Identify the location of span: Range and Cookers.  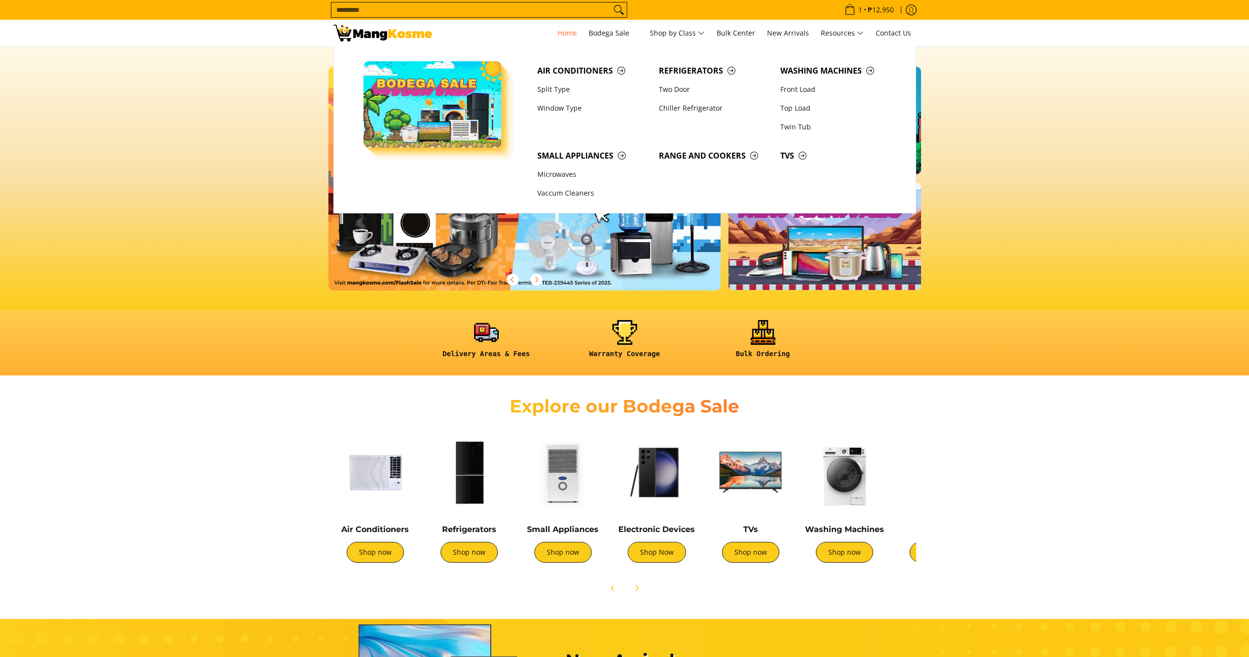
(715, 156).